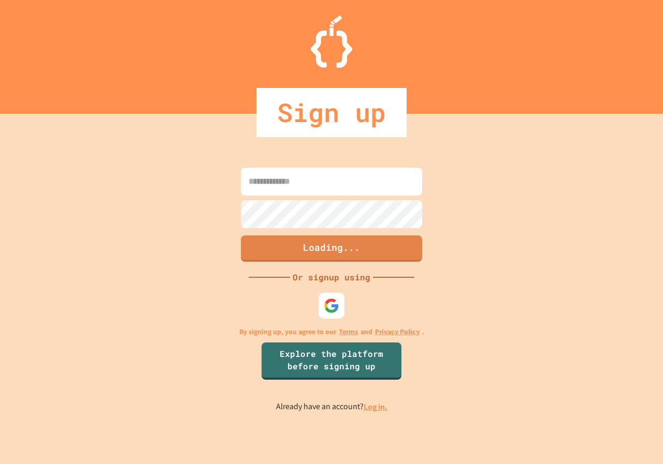 The height and width of the screenshot is (464, 663). Describe the element at coordinates (331, 278) in the screenshot. I see `div: Or signup using` at that location.